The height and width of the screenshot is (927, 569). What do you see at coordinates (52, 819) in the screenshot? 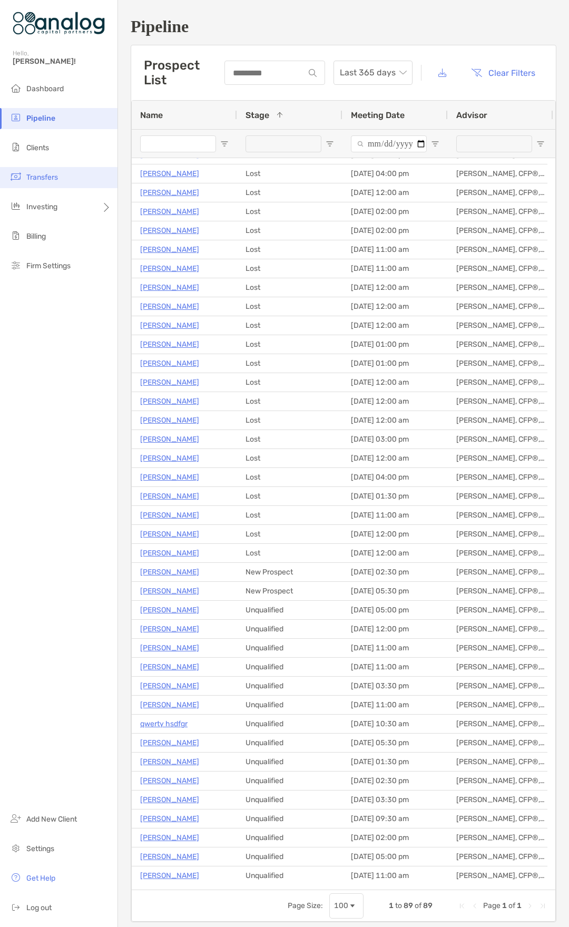
I see `span: Add New Client` at bounding box center [52, 819].